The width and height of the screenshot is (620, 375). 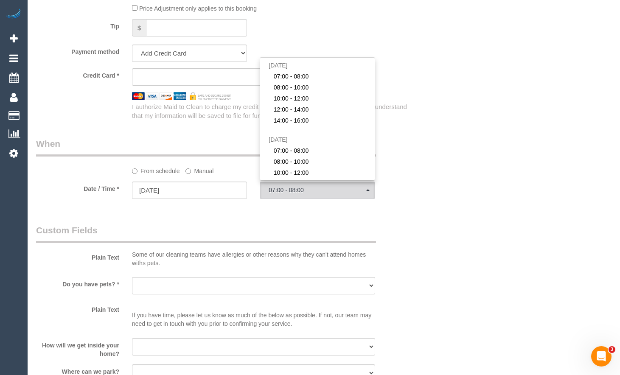 What do you see at coordinates (291, 120) in the screenshot?
I see `span: 14:00 - 16:00` at bounding box center [291, 120].